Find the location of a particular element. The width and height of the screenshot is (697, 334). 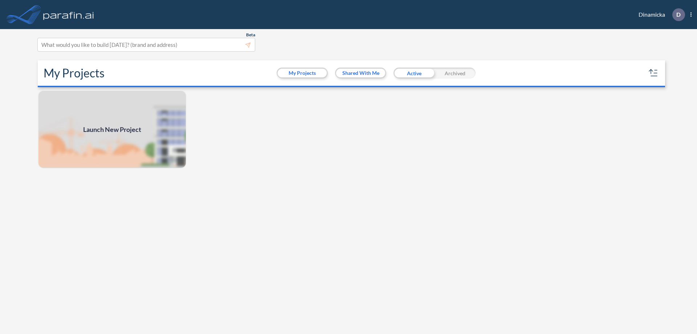

button: My Projects is located at coordinates (302, 73).